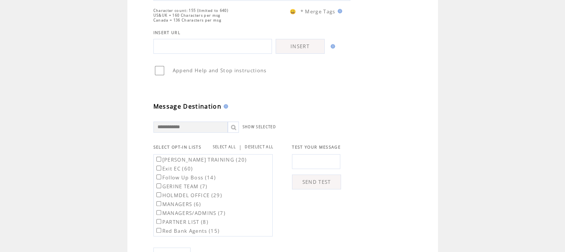 The image size is (565, 252). I want to click on a: SHOW SELECTED, so click(259, 127).